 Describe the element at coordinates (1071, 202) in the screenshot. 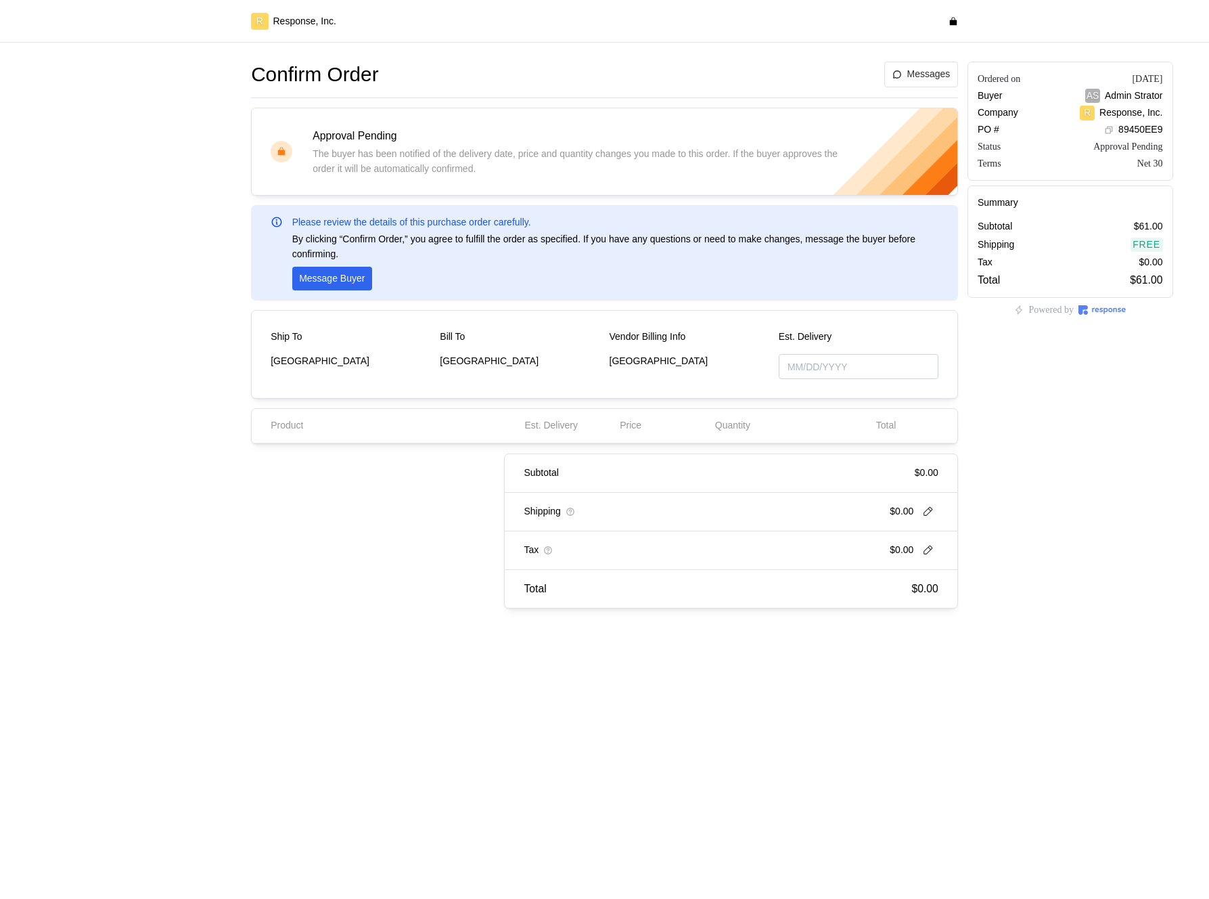

I see `h5: Summary` at that location.